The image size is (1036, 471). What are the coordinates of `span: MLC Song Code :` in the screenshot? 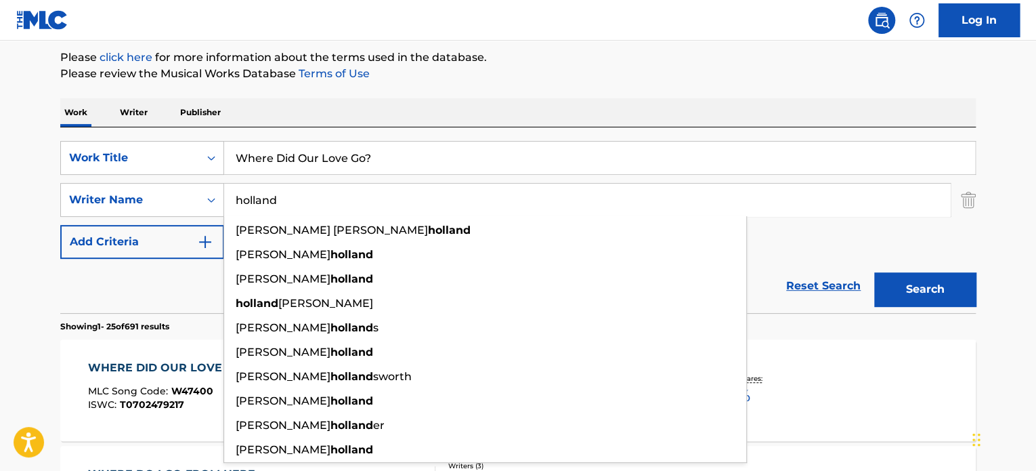 It's located at (129, 391).